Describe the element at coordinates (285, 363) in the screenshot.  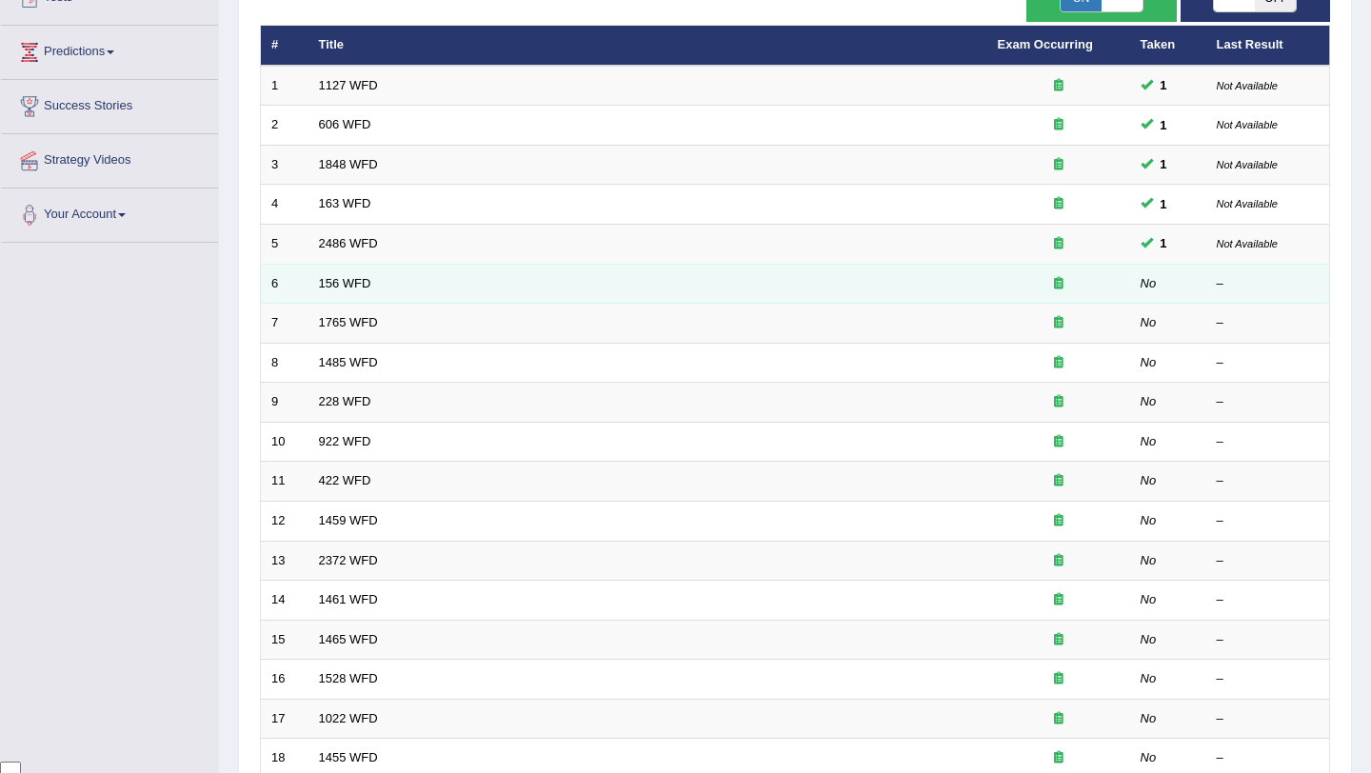
I see `td: 8` at that location.